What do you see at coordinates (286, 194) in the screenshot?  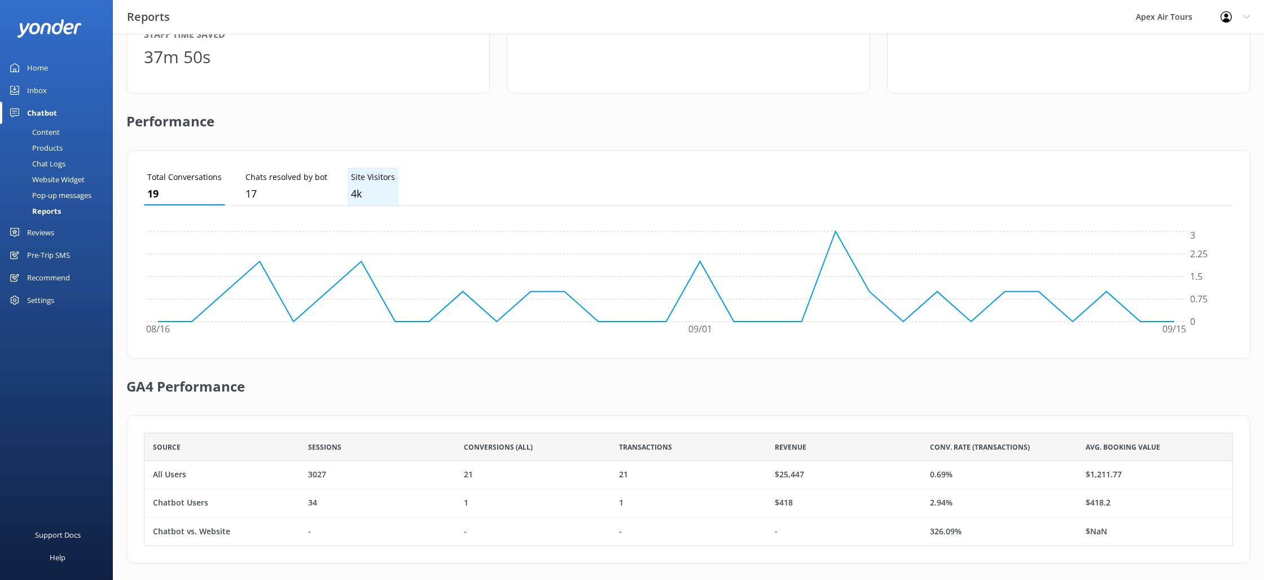 I see `p: 17` at bounding box center [286, 194].